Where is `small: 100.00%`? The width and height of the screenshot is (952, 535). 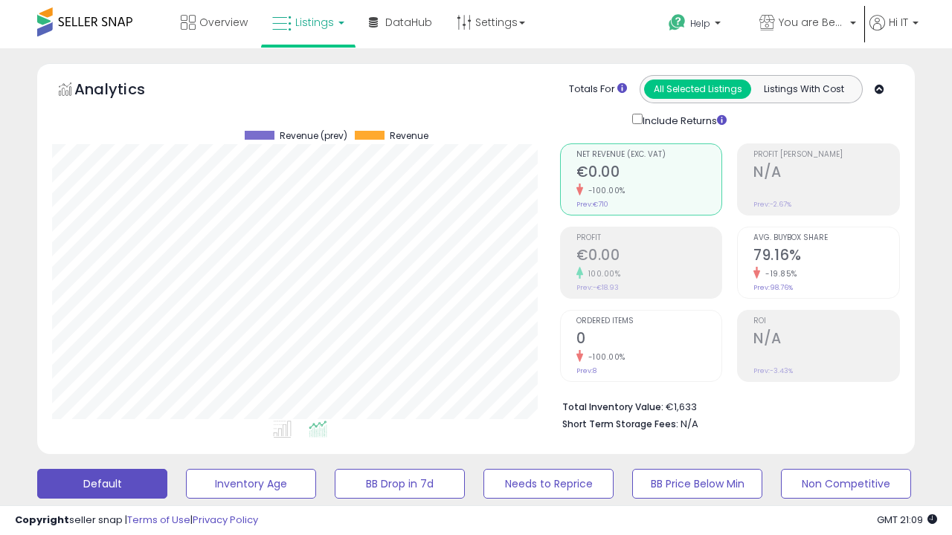
small: 100.00% is located at coordinates (602, 274).